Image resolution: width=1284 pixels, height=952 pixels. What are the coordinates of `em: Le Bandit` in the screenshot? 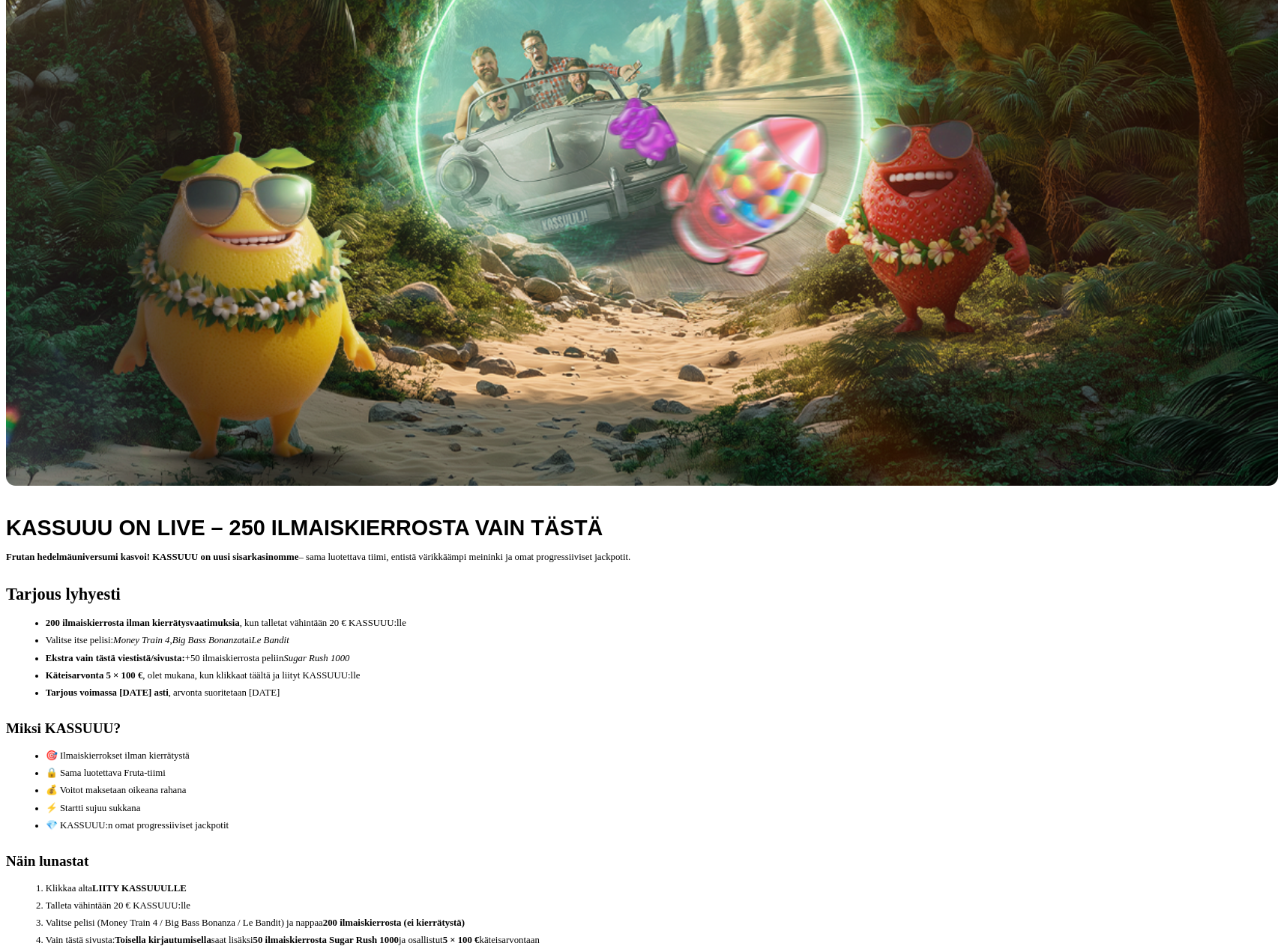 It's located at (270, 640).